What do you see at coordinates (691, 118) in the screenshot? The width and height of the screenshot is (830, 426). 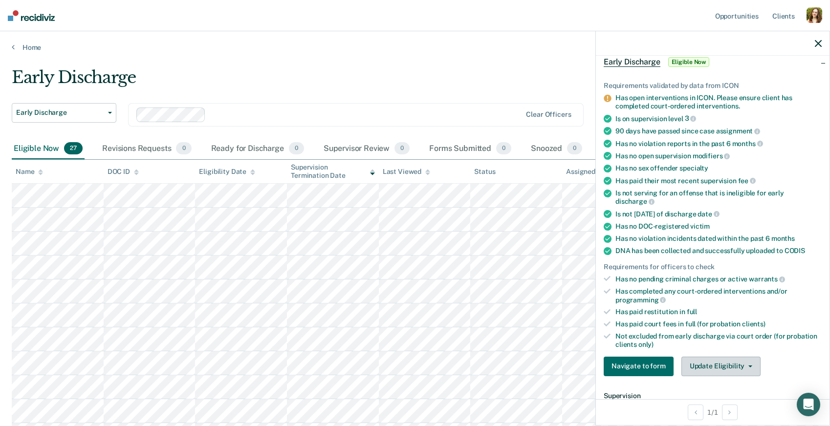 I see `span: 3` at bounding box center [691, 118].